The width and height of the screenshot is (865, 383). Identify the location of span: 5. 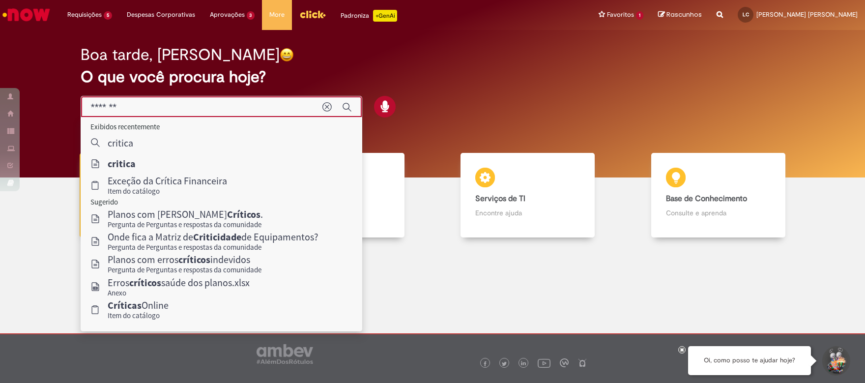
(108, 15).